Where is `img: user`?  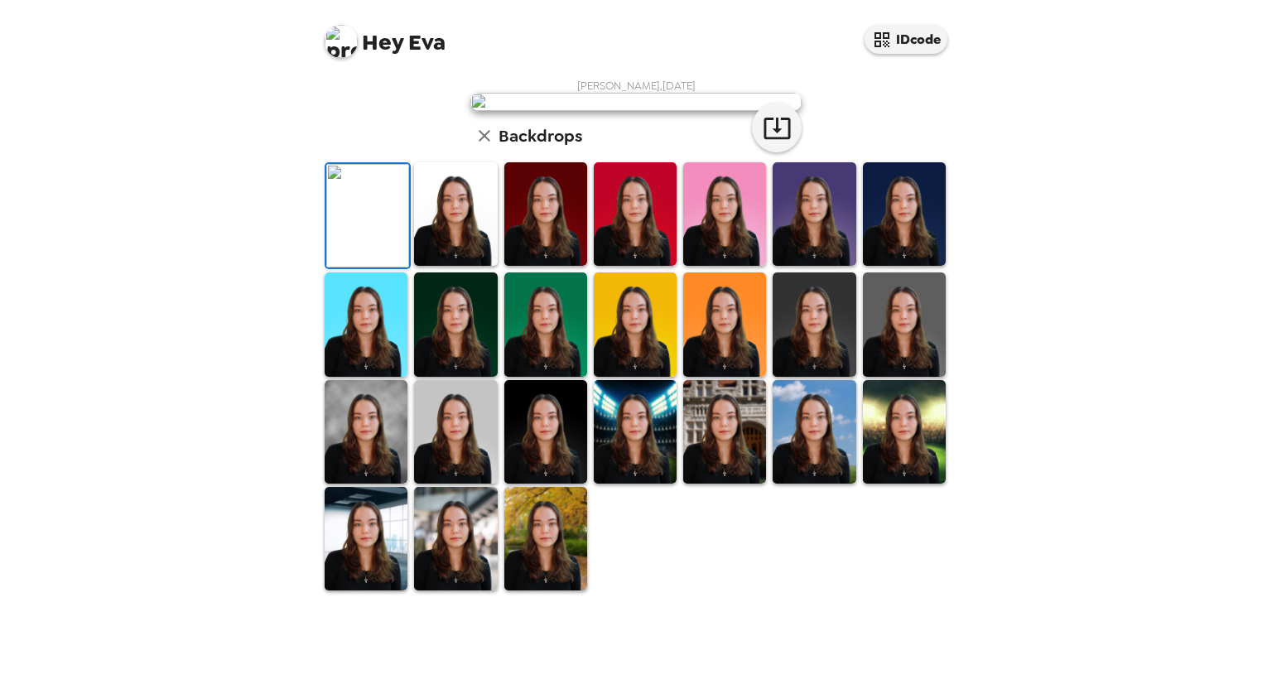 img: user is located at coordinates (636, 102).